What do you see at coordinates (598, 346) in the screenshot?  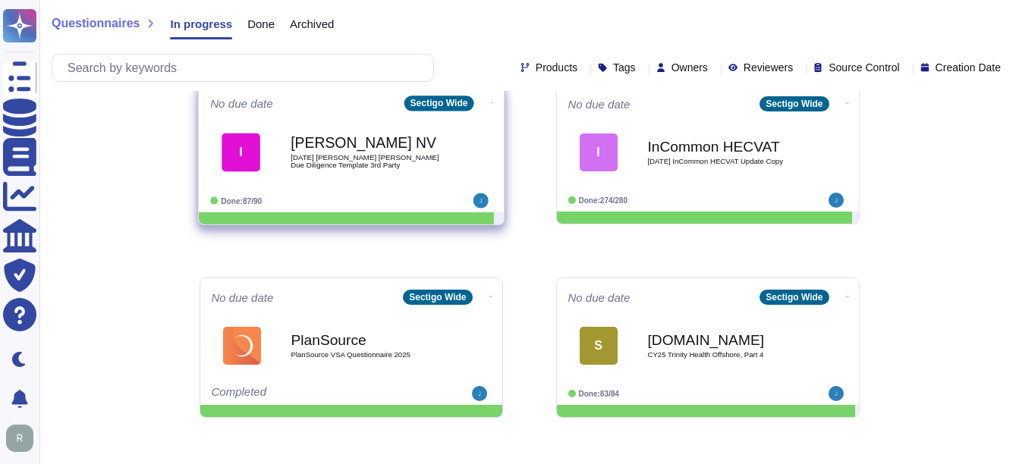 I see `div: S` at bounding box center [598, 346].